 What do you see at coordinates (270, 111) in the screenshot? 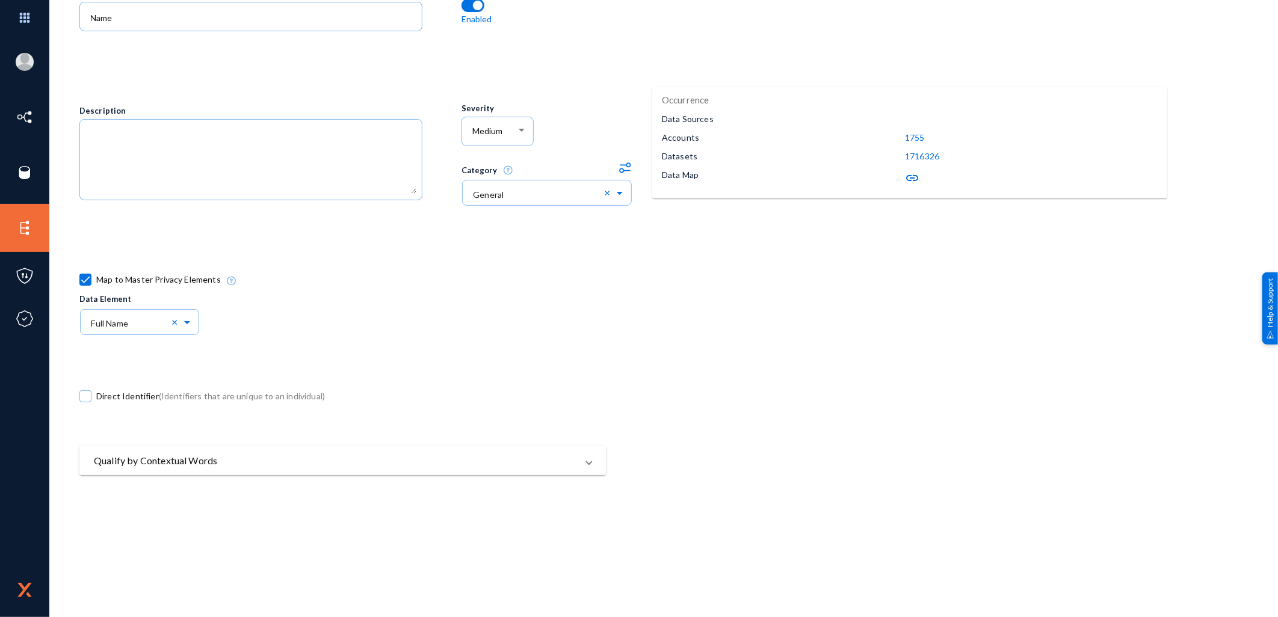
I see `div: Description` at bounding box center [270, 111].